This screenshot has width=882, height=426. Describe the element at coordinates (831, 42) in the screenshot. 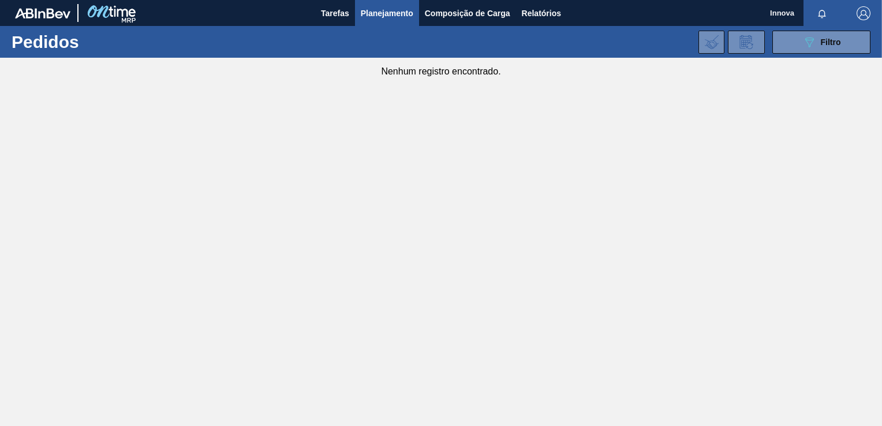

I see `span: Filtro` at that location.